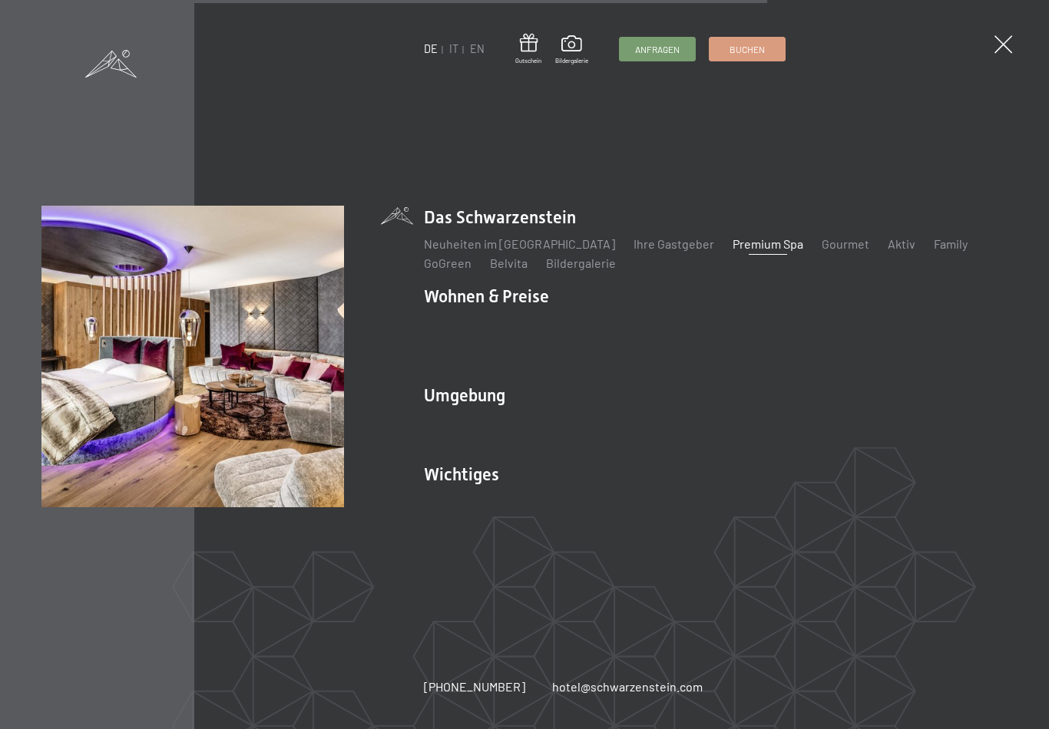 The width and height of the screenshot is (1049, 729). Describe the element at coordinates (747, 49) in the screenshot. I see `span: Buchen` at that location.